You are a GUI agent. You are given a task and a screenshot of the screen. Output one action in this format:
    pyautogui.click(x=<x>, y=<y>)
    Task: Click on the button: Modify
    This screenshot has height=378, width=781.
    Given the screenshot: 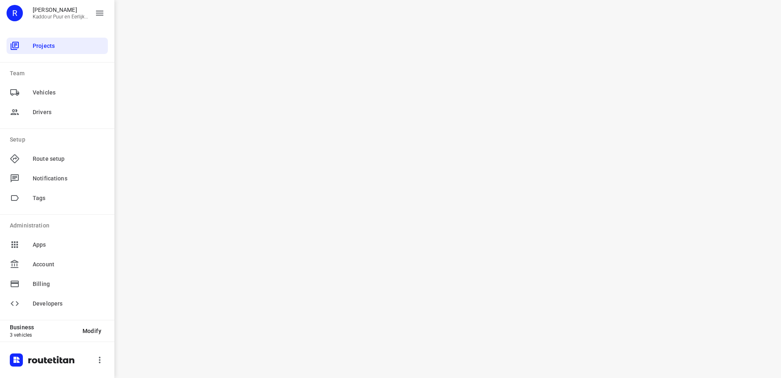 What is the action you would take?
    pyautogui.click(x=92, y=331)
    